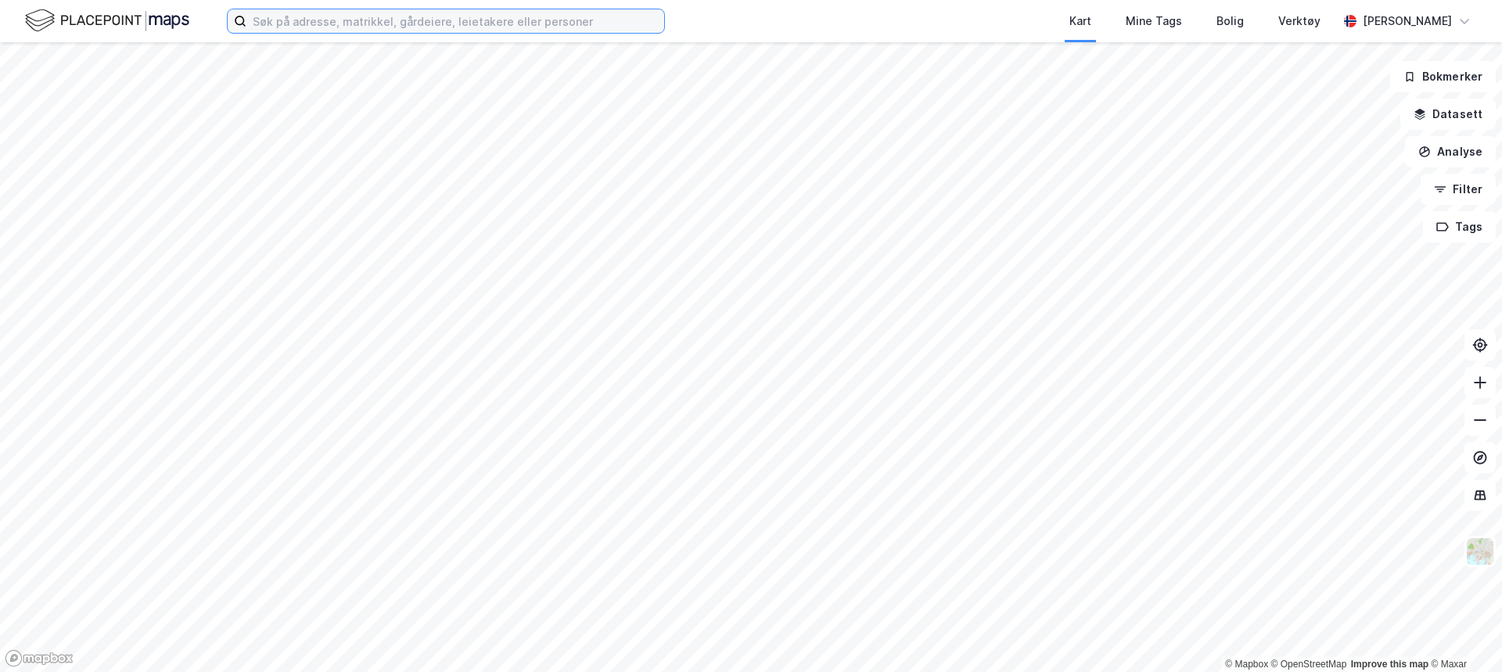  Describe the element at coordinates (1458, 189) in the screenshot. I see `button: Filter` at that location.